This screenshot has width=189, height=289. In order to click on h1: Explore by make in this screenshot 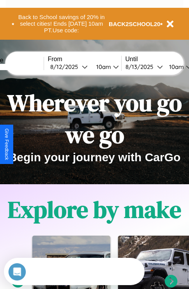, I will do `click(94, 209)`.